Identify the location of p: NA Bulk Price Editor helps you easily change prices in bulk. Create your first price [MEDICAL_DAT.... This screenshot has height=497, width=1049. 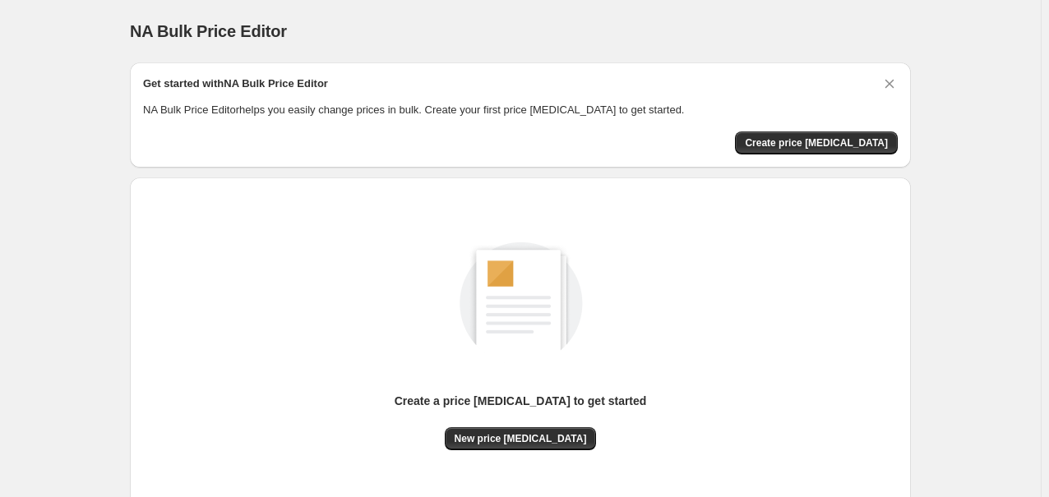
(520, 110).